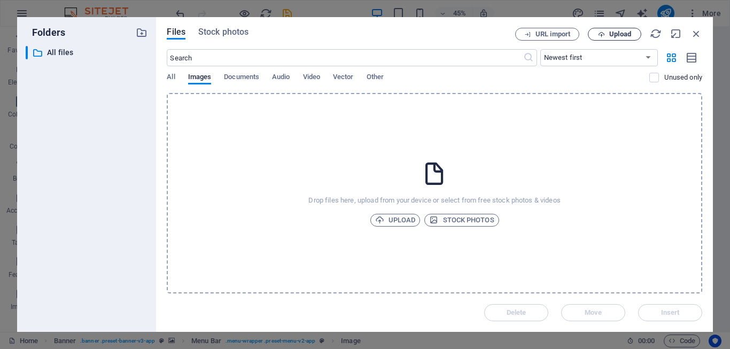  I want to click on i: Reload, so click(656, 34).